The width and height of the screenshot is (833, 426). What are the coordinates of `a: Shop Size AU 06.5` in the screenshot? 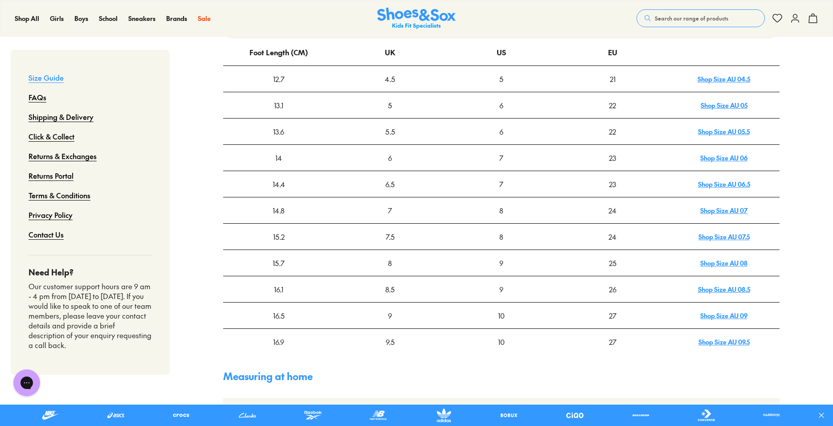 It's located at (724, 184).